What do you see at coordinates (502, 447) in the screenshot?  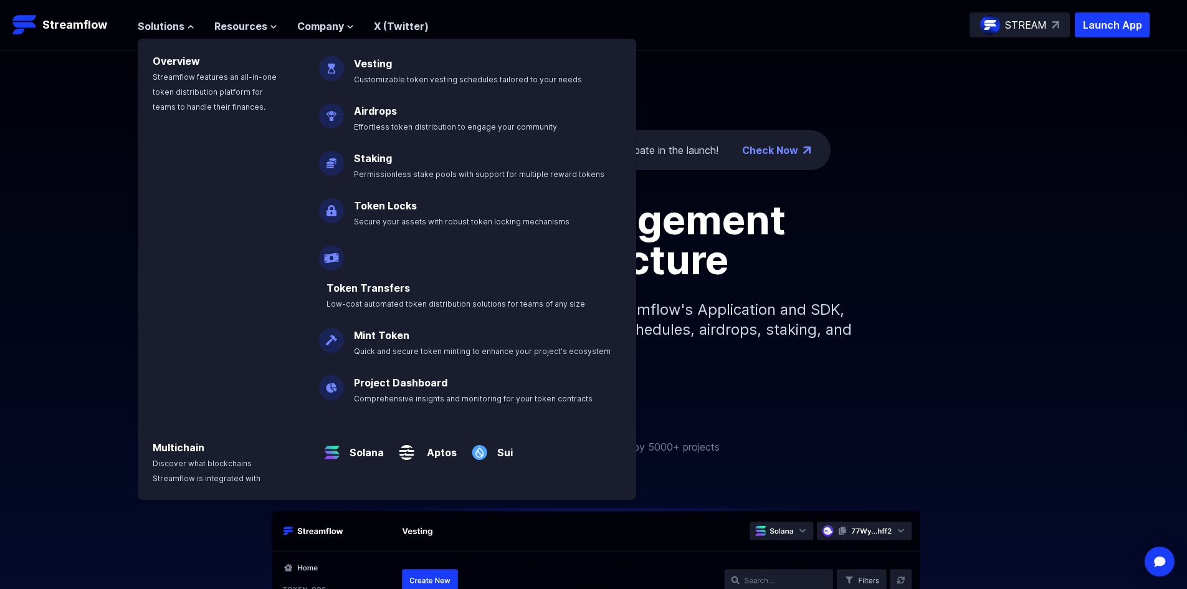 I see `p: Sui` at bounding box center [502, 447].